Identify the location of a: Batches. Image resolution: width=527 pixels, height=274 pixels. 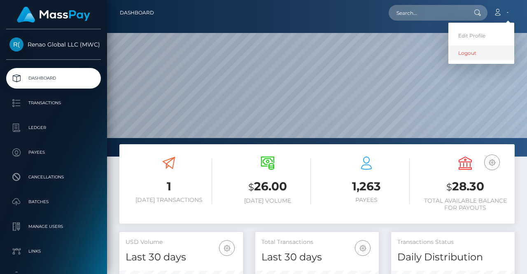
(54, 202).